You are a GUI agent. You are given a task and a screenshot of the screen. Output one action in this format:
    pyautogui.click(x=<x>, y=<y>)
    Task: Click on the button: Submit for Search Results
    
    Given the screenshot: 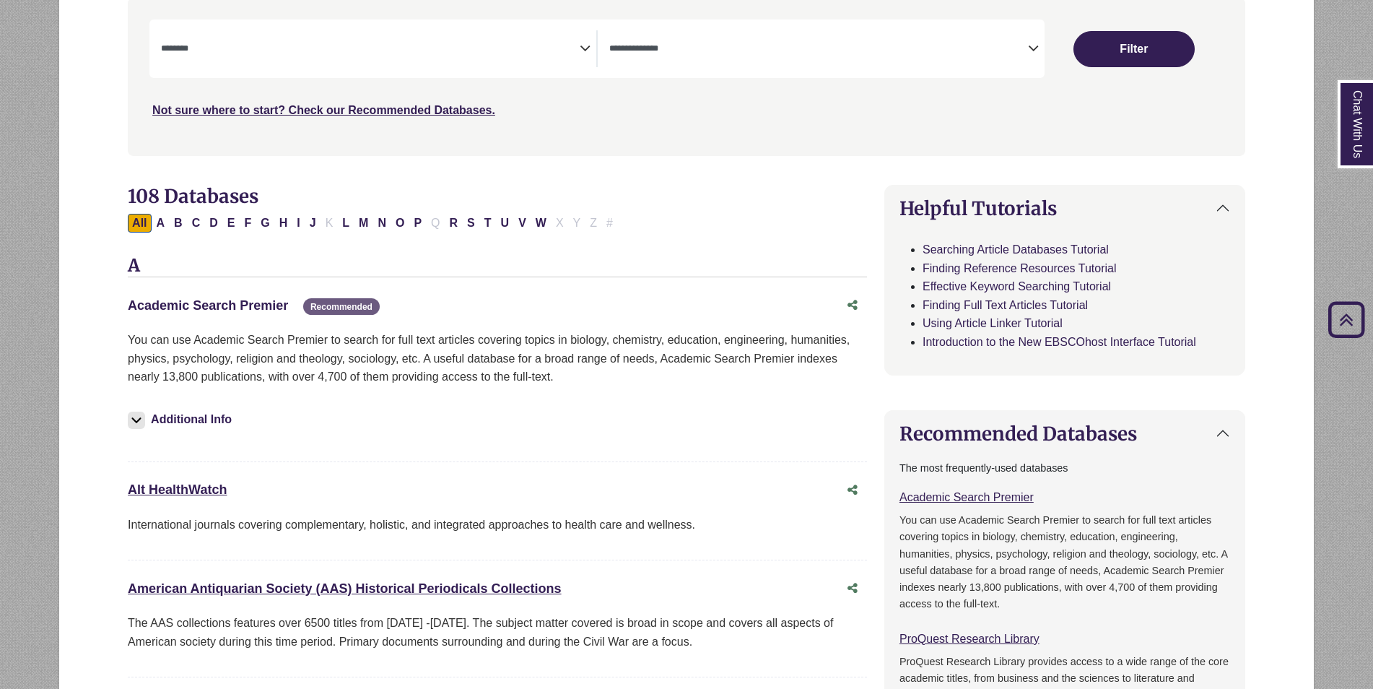 What is the action you would take?
    pyautogui.click(x=1134, y=49)
    